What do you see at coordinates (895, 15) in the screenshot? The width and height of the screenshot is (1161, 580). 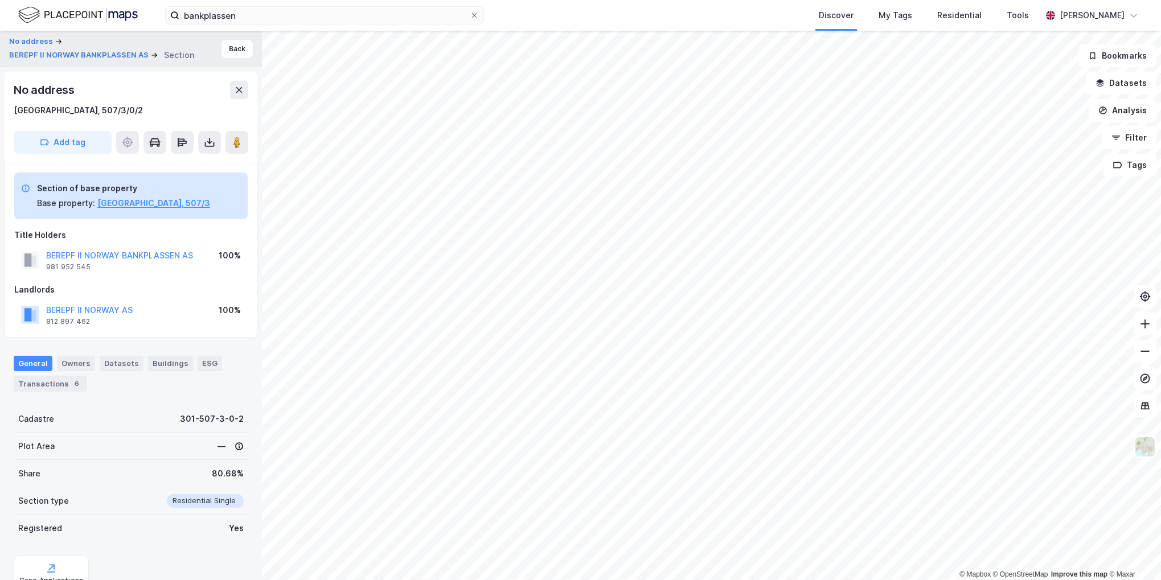 I see `div: My Tags` at bounding box center [895, 15].